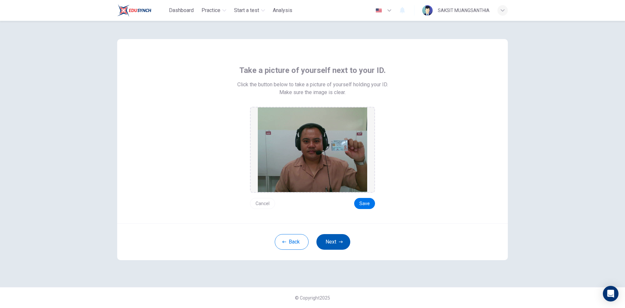  What do you see at coordinates (211, 10) in the screenshot?
I see `span: Practice` at bounding box center [211, 10].